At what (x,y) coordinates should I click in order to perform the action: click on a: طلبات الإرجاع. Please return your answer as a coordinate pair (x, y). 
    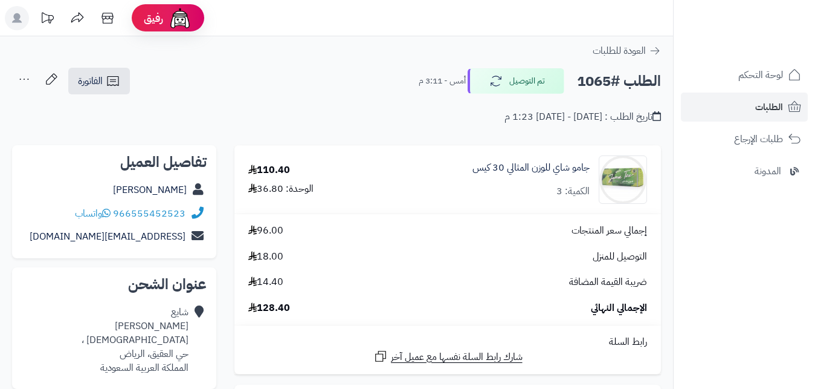
    Looking at the image, I should click on (745, 139).